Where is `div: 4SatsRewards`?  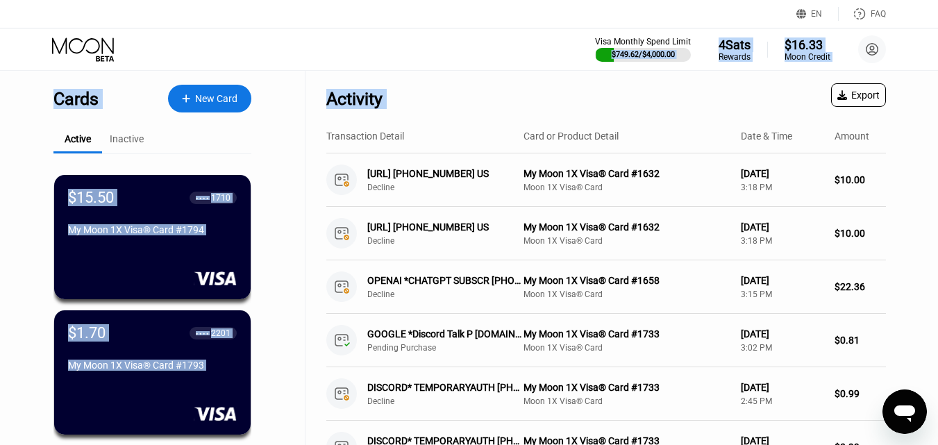
div: 4SatsRewards is located at coordinates (735, 49).